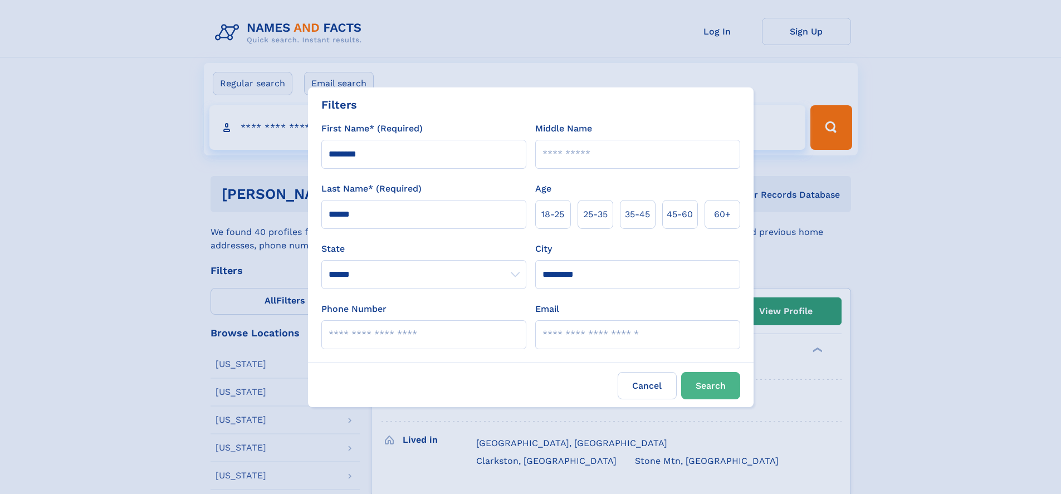 Image resolution: width=1061 pixels, height=494 pixels. What do you see at coordinates (637, 214) in the screenshot?
I see `span: 35‑45` at bounding box center [637, 214].